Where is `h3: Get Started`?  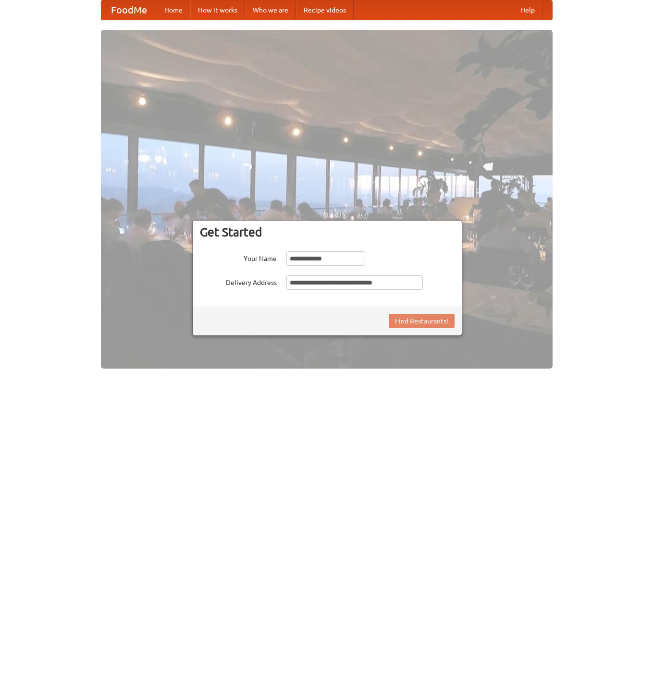 h3: Get Started is located at coordinates (327, 232).